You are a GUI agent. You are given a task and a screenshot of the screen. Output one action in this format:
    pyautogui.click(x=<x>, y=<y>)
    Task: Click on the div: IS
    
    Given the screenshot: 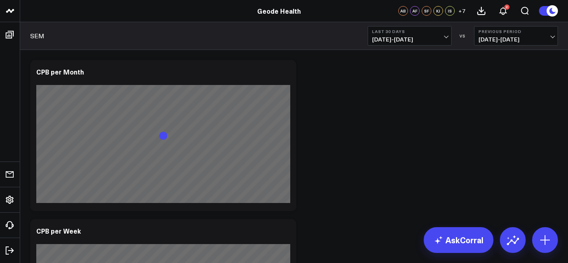 What is the action you would take?
    pyautogui.click(x=450, y=11)
    